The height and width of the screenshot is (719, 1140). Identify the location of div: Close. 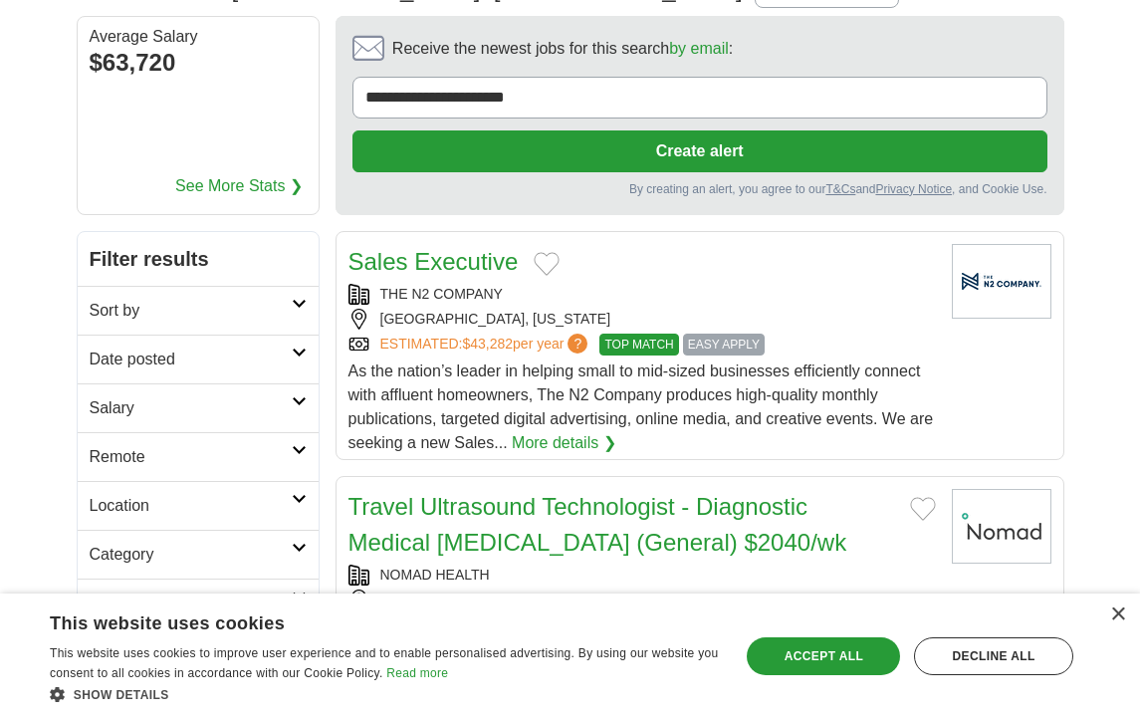
(1117, 614).